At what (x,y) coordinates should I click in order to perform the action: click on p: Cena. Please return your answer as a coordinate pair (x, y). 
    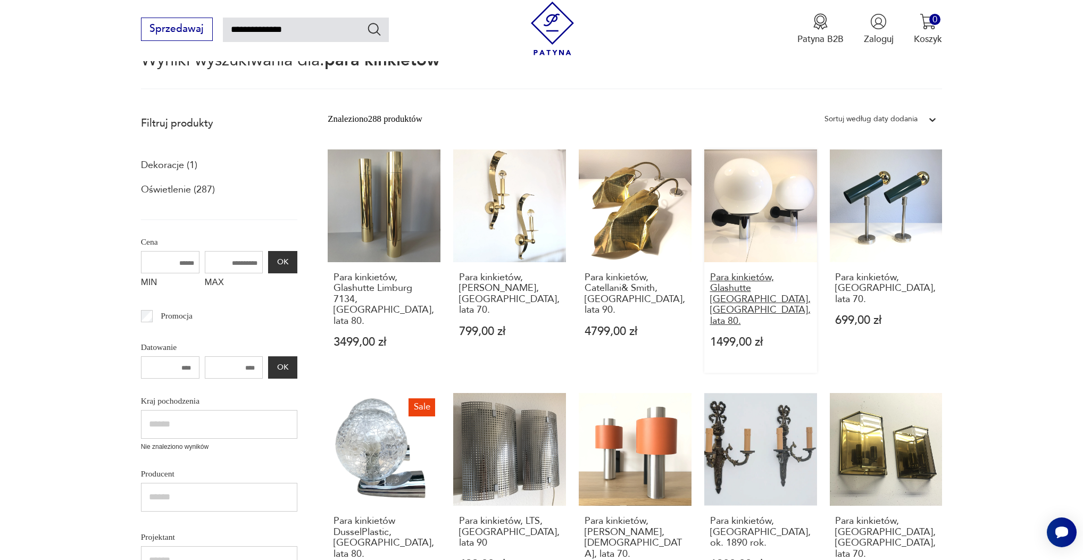
    Looking at the image, I should click on (219, 242).